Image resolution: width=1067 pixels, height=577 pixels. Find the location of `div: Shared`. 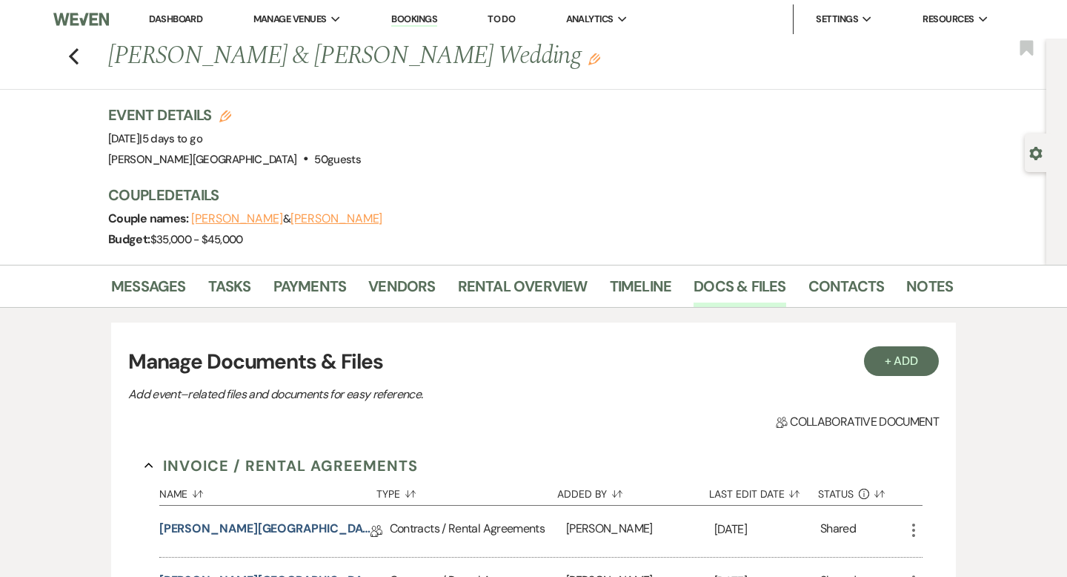

div: Shared is located at coordinates (838, 531).